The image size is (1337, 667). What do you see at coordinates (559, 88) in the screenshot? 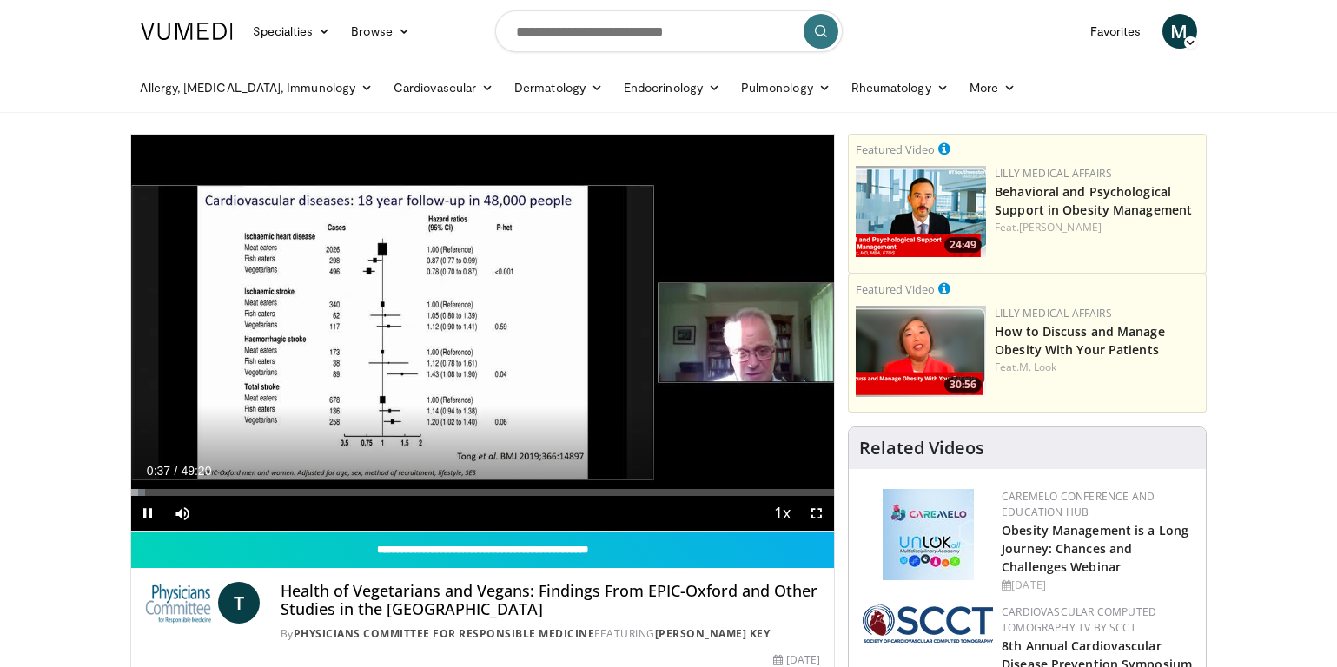
I see `a: Dermatology` at bounding box center [559, 88].